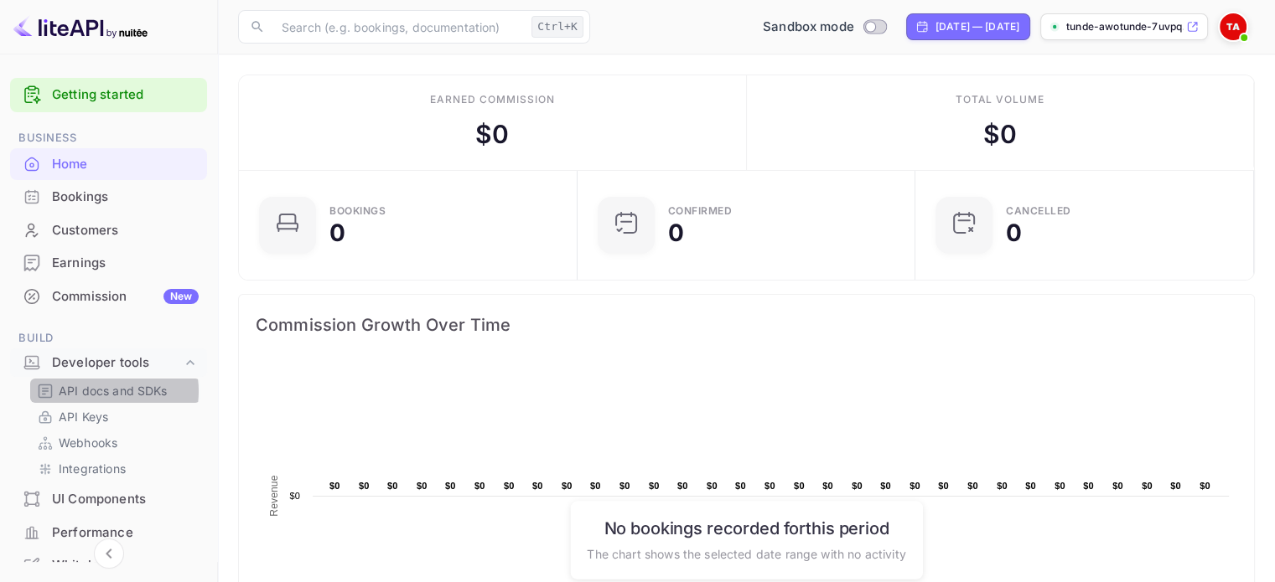  What do you see at coordinates (108, 297) in the screenshot?
I see `div: CommissionNew` at bounding box center [108, 297].